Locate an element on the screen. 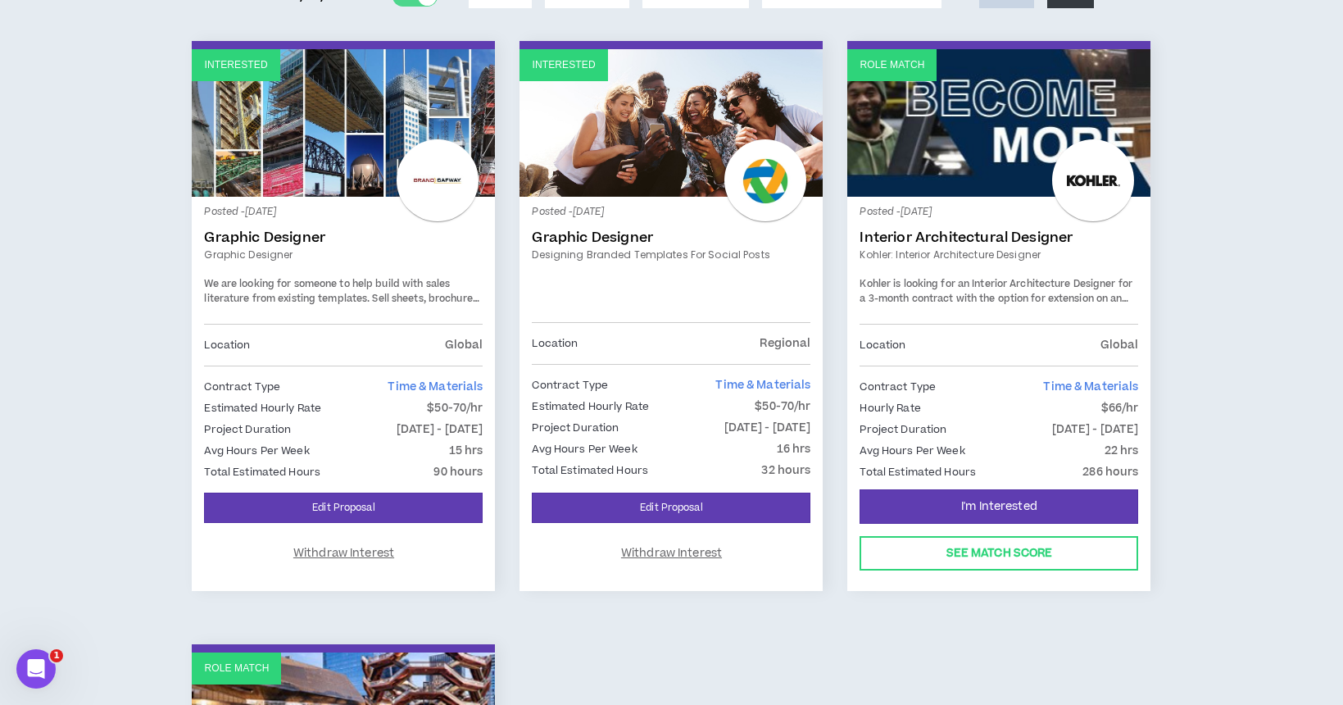 Image resolution: width=1343 pixels, height=705 pixels. p: Hourly Rate is located at coordinates (890, 408).